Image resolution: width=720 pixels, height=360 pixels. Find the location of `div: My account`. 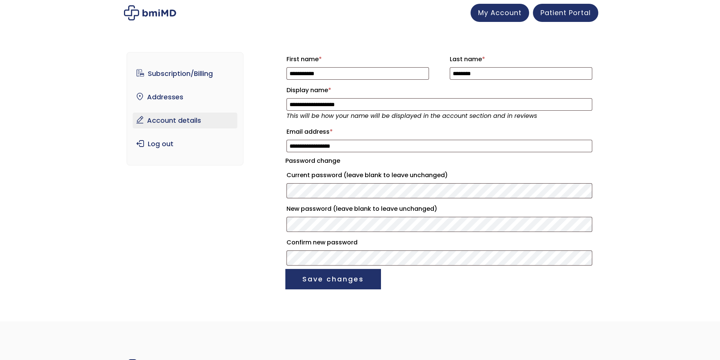

div: My account is located at coordinates (150, 13).